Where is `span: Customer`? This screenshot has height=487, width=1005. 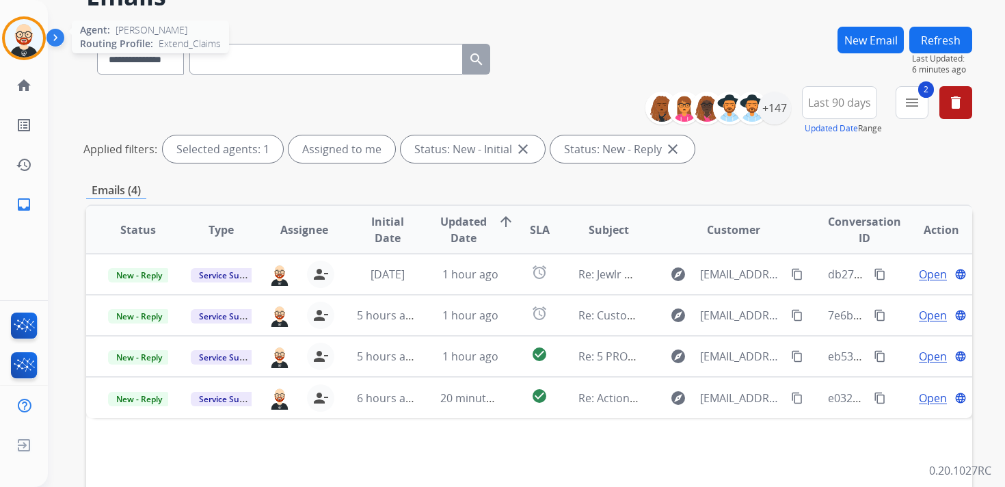 span: Customer is located at coordinates (733, 230).